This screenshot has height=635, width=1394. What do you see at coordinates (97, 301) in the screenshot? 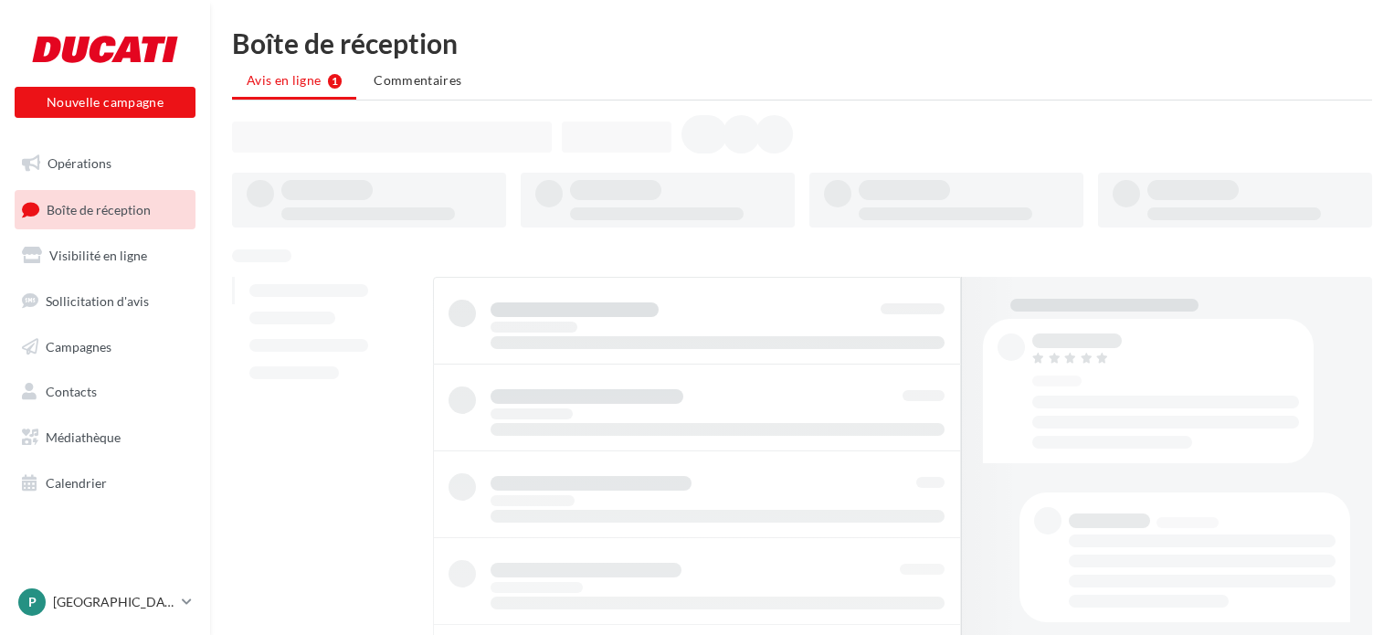
I see `span: Sollicitation d'avis` at bounding box center [97, 301].